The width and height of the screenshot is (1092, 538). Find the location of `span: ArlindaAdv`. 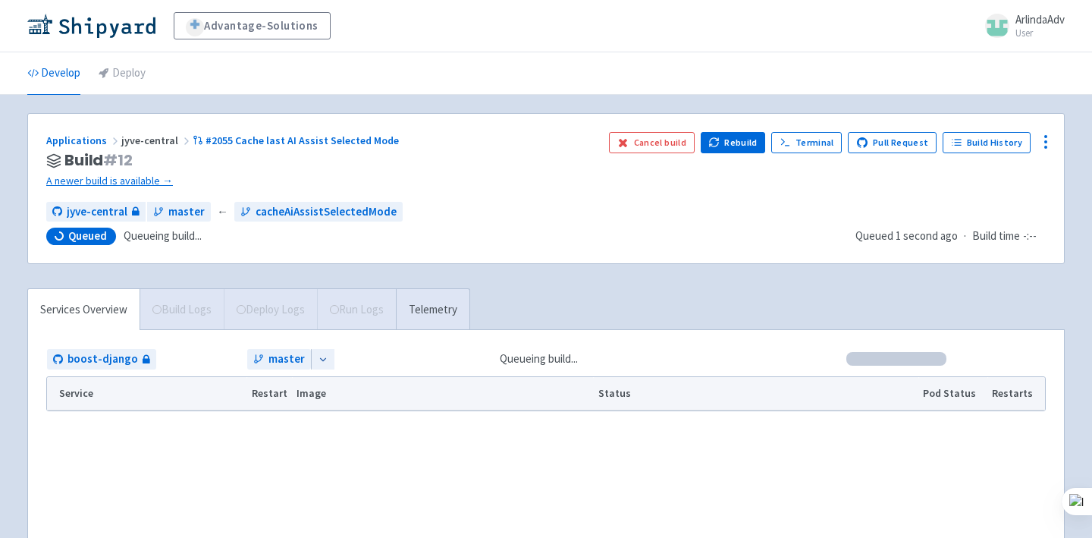

span: ArlindaAdv is located at coordinates (1040, 19).